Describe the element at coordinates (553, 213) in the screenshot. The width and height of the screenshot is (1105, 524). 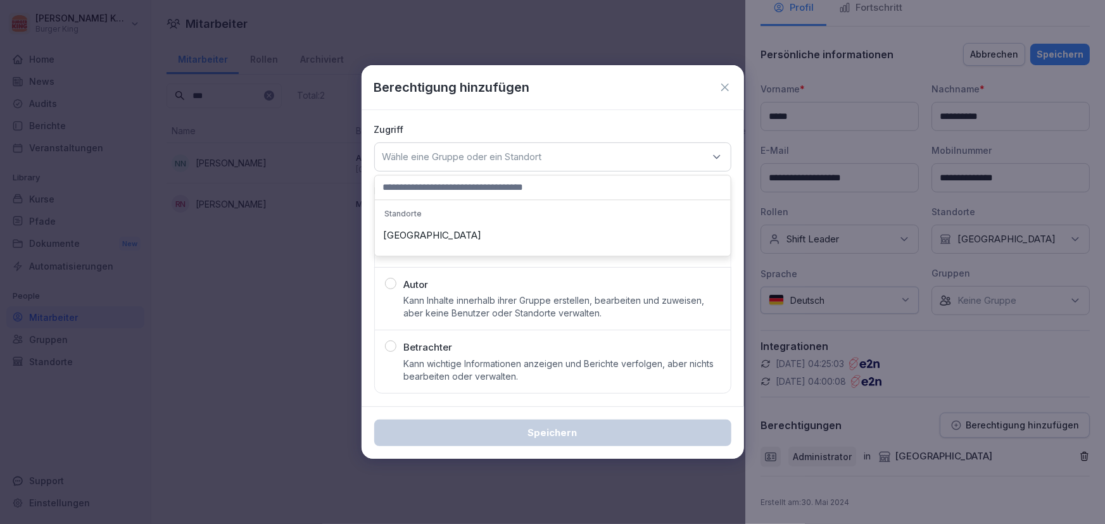
I see `p: Standorte` at that location.